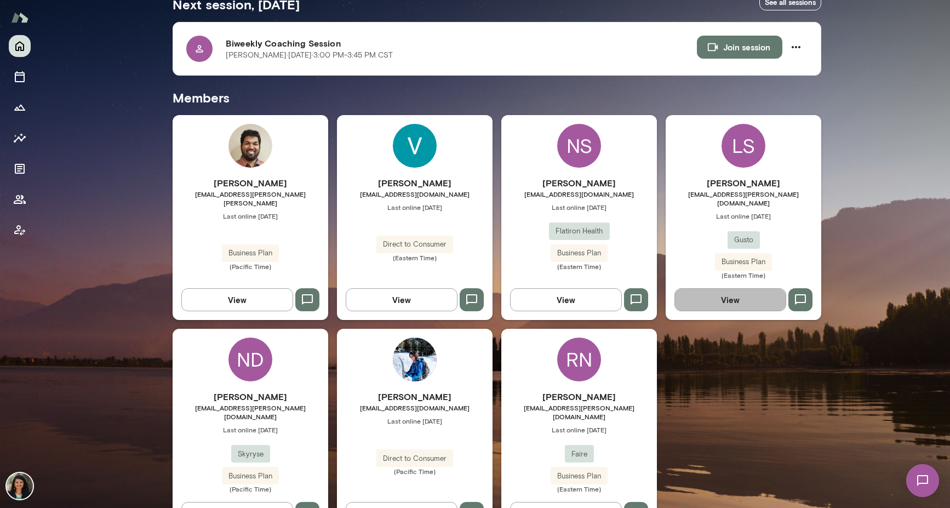  Describe the element at coordinates (579, 231) in the screenshot. I see `span: Flatiron Health` at that location.